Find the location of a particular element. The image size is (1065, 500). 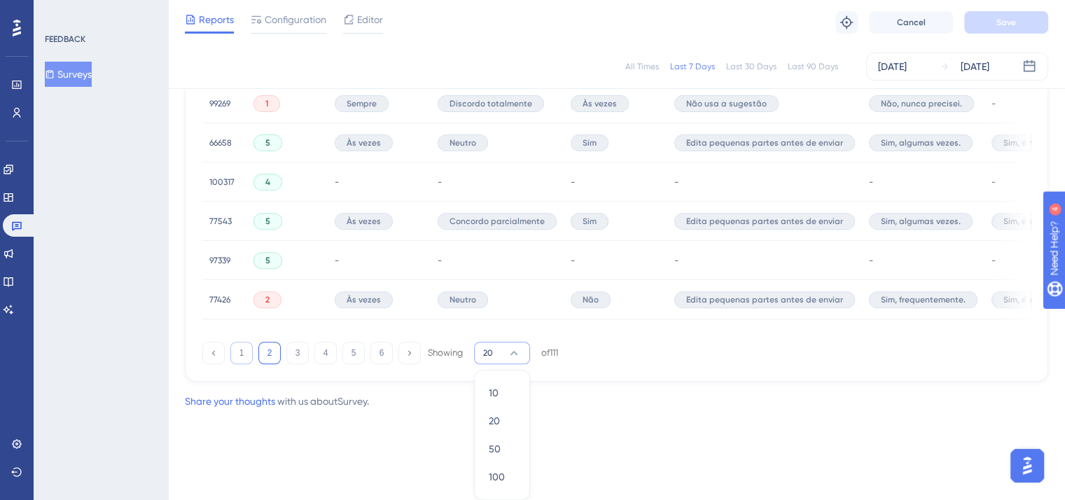

span: Save is located at coordinates (1006, 22).